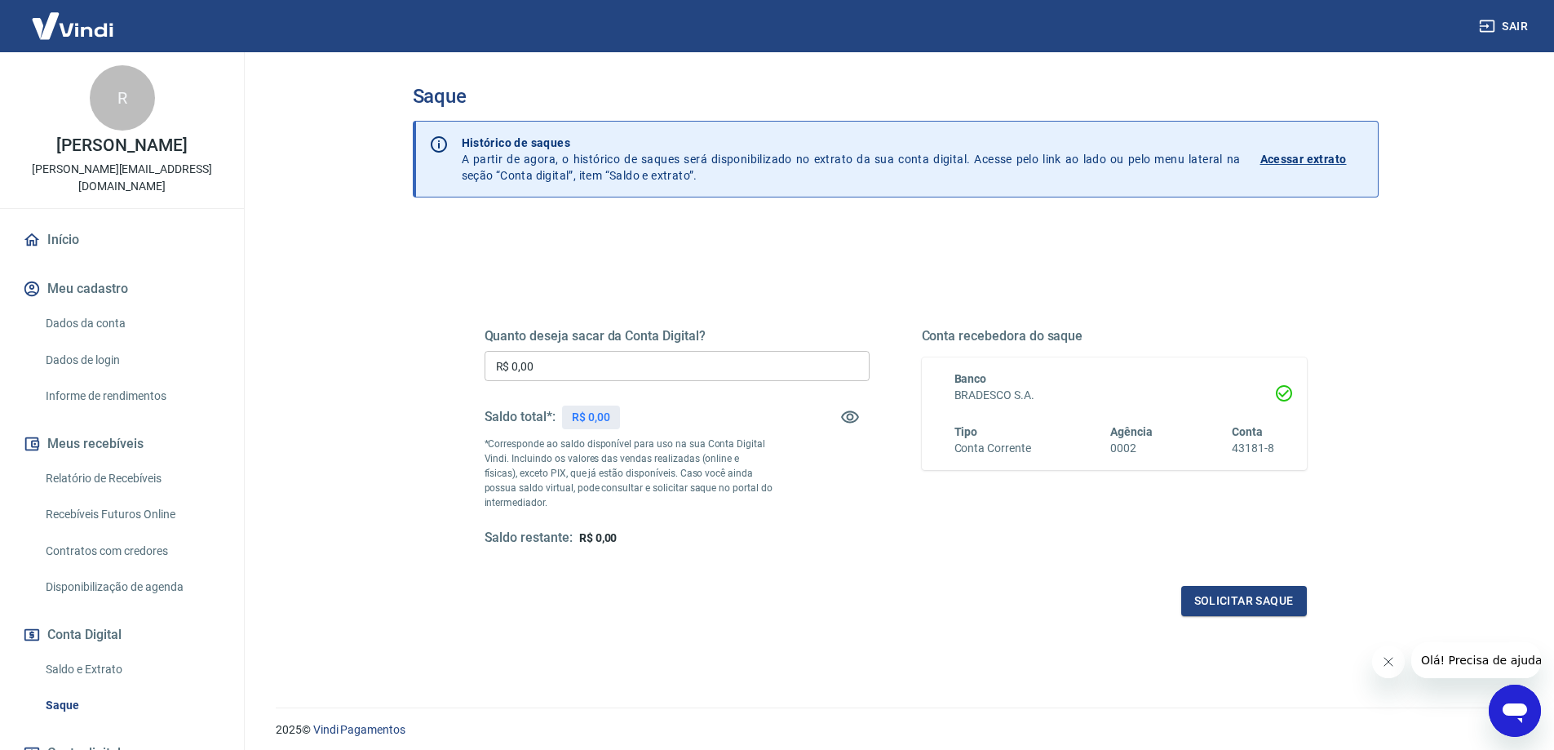 This screenshot has width=1554, height=750. I want to click on p: *Corresponde ao saldo disponível para uso na sua Conta Digital Vindi. Incluindo os valores das ve..., so click(629, 473).